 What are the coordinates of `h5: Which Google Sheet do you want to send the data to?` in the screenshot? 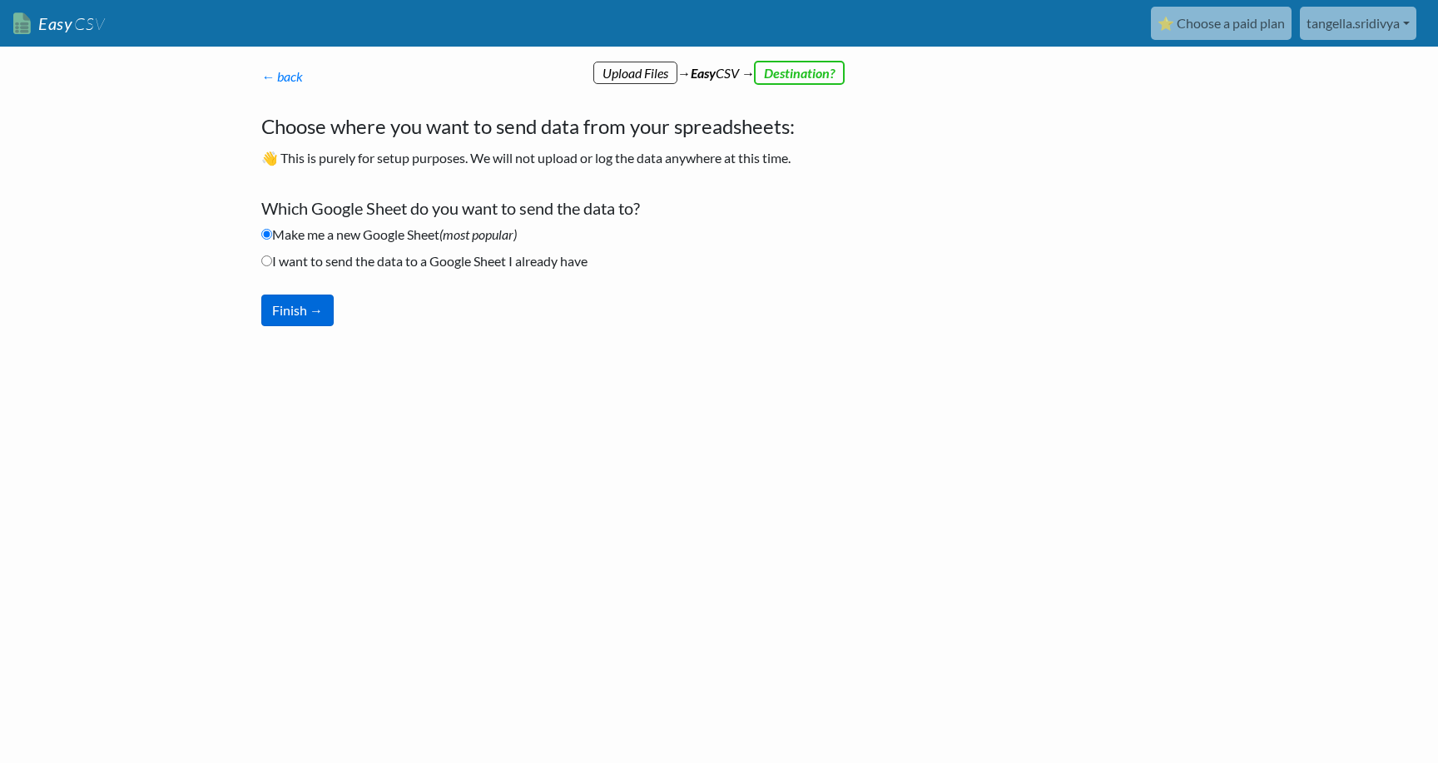 It's located at (600, 208).